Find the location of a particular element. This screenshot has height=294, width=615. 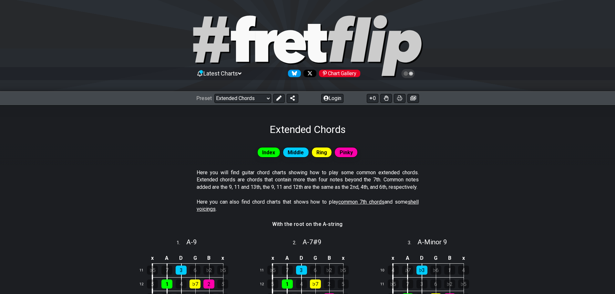

span: common 7th chords is located at coordinates (361, 202).